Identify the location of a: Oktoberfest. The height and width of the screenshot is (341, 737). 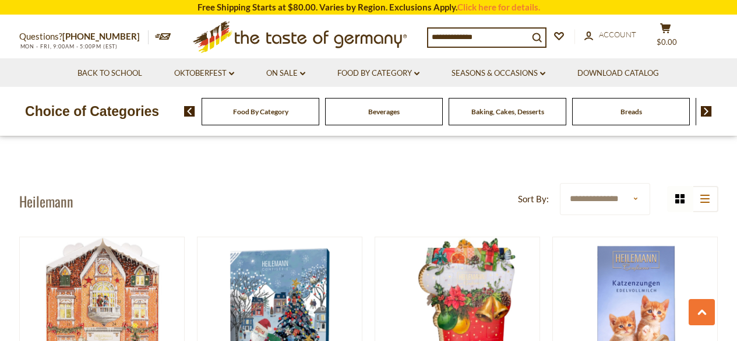
(204, 73).